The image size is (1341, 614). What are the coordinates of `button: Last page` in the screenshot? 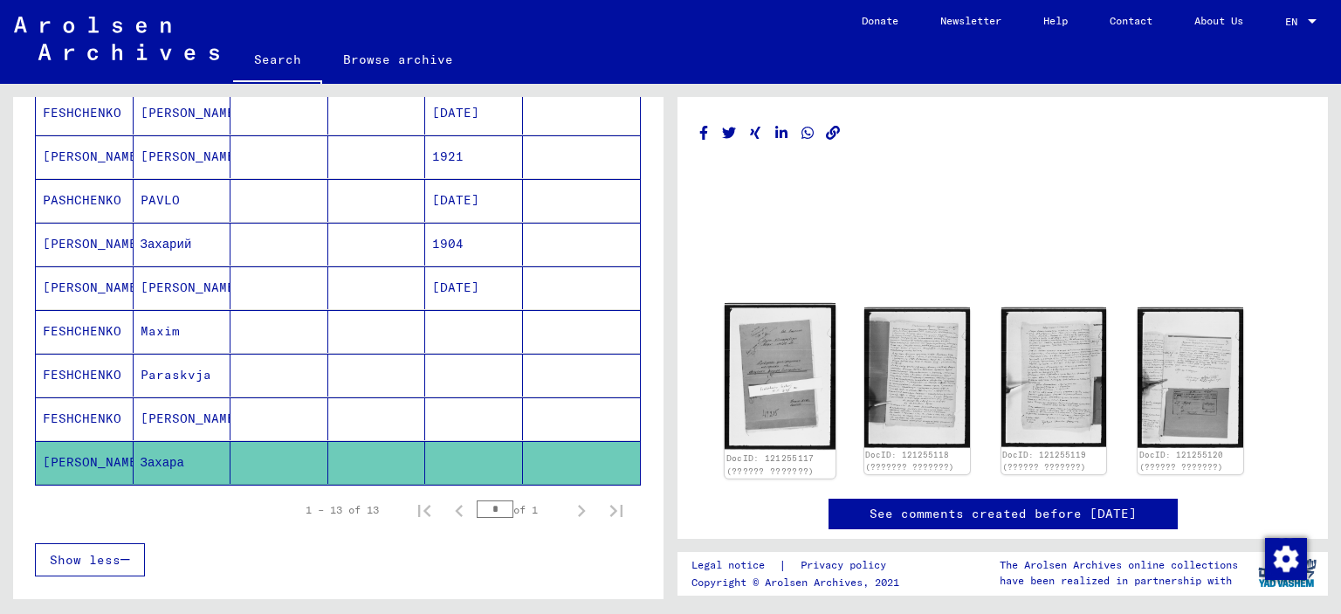 It's located at (617, 510).